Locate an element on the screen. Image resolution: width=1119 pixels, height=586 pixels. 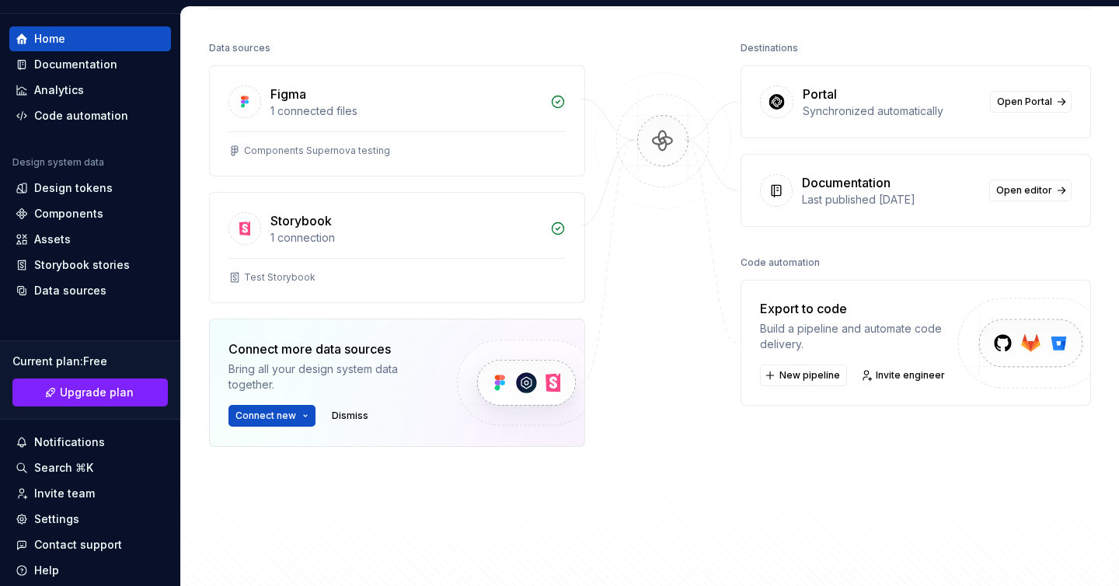
a: Invite team is located at coordinates (90, 493).